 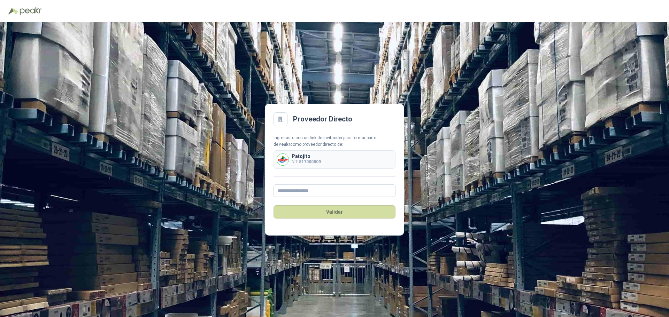 What do you see at coordinates (334, 212) in the screenshot?
I see `button: Validar` at bounding box center [334, 212].